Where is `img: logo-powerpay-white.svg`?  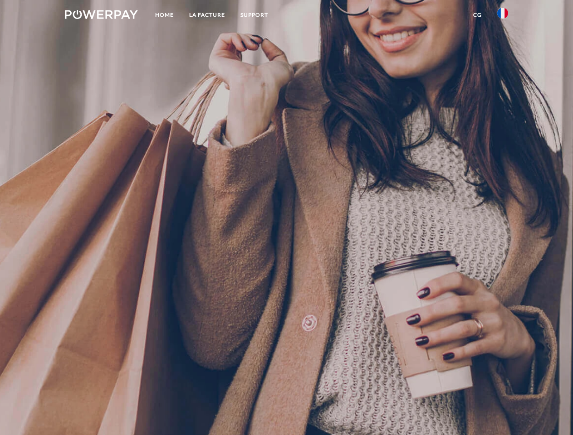
img: logo-powerpay-white.svg is located at coordinates (101, 15).